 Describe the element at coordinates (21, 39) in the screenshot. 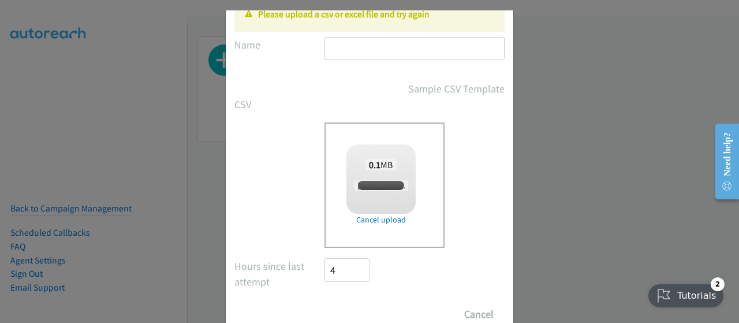

I see `div: Need help?` at that location.